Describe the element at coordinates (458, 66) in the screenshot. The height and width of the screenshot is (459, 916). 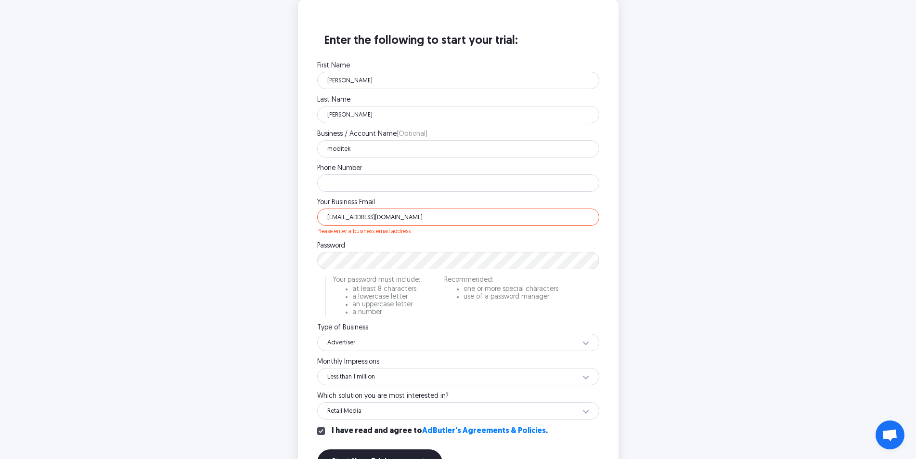
I see `label: First Name` at that location.